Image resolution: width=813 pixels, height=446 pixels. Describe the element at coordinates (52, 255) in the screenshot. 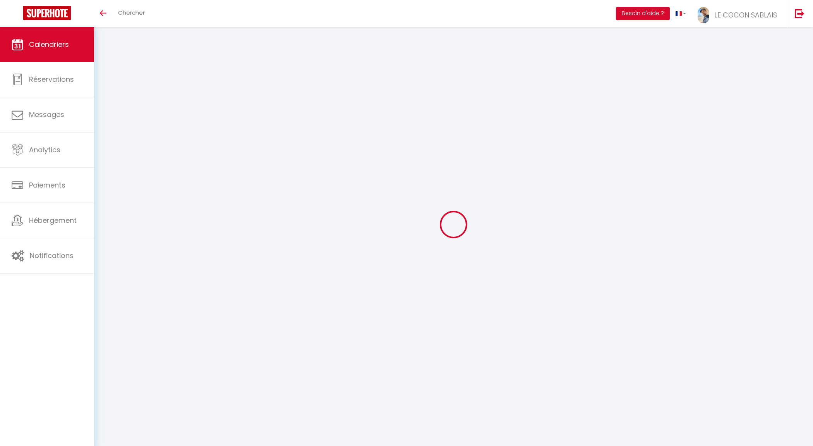

I see `span: Notifications` at that location.